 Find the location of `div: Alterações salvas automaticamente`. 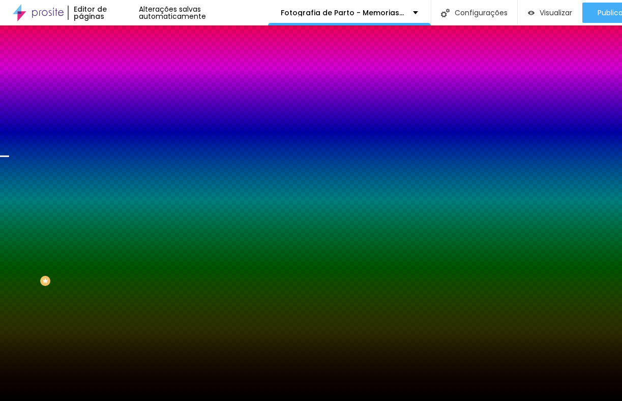

div: Alterações salvas automaticamente is located at coordinates (204, 13).